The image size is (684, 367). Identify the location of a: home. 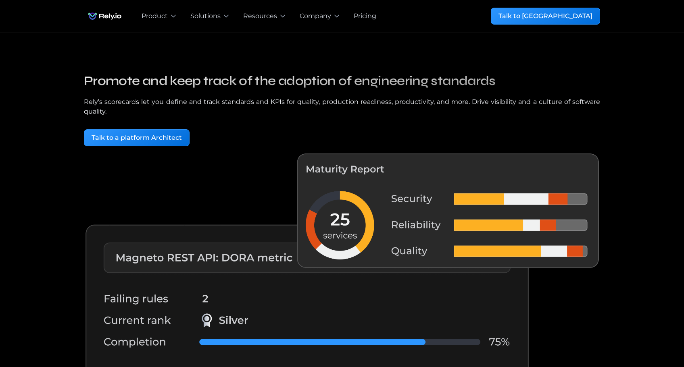
(104, 16).